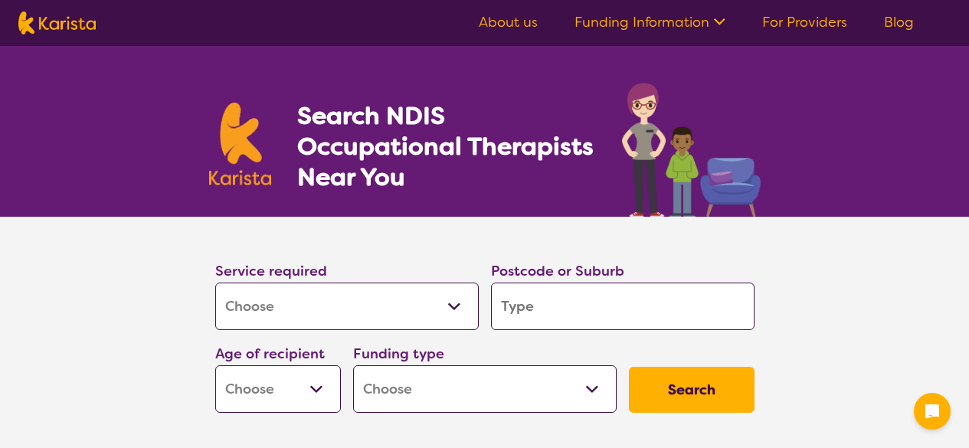 This screenshot has width=969, height=448. Describe the element at coordinates (805, 22) in the screenshot. I see `a: For Providers` at that location.